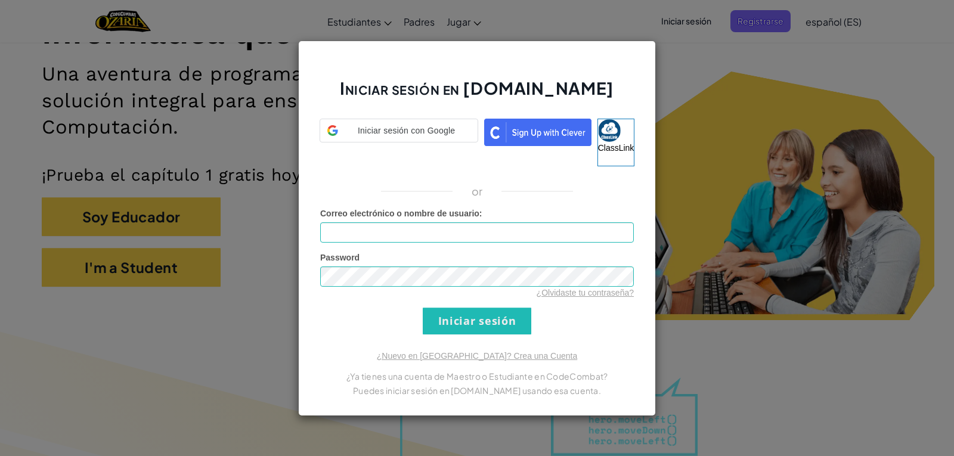 Image resolution: width=954 pixels, height=456 pixels. Describe the element at coordinates (609, 131) in the screenshot. I see `img: classlink-logo-small.png` at that location.